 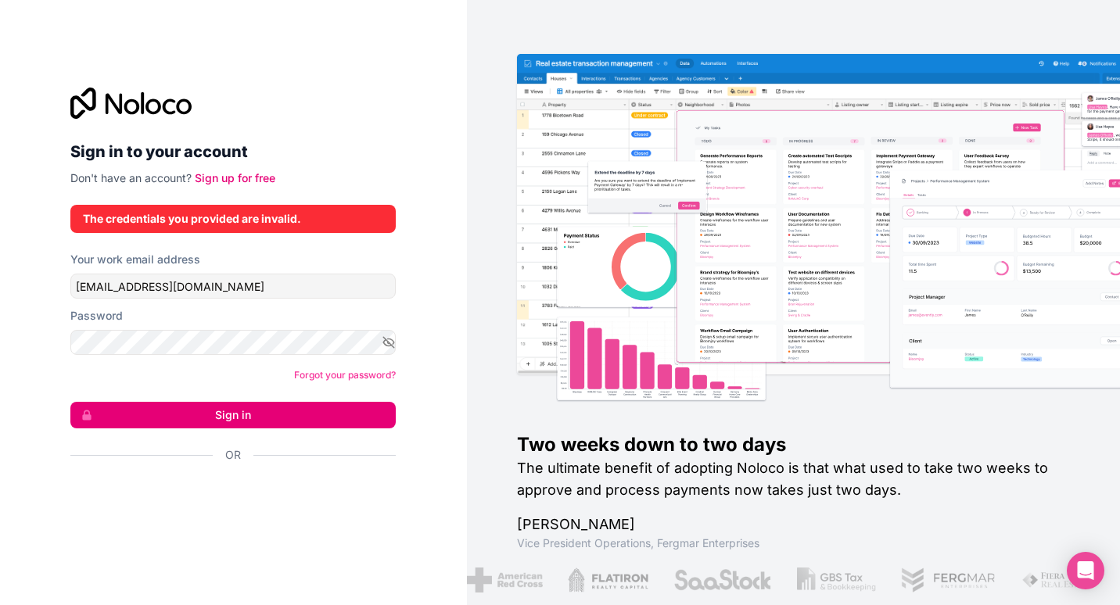 What do you see at coordinates (502, 580) in the screenshot?
I see `img: /assets/american-red-cross-BAupjrZR.png` at bounding box center [502, 580].